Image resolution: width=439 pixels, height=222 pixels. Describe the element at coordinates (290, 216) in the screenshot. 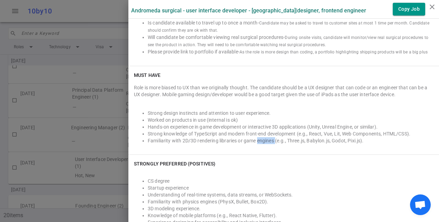

I see `li: Knowledge of mobile platforms (e.g., React Native, Flutter).` at that location.